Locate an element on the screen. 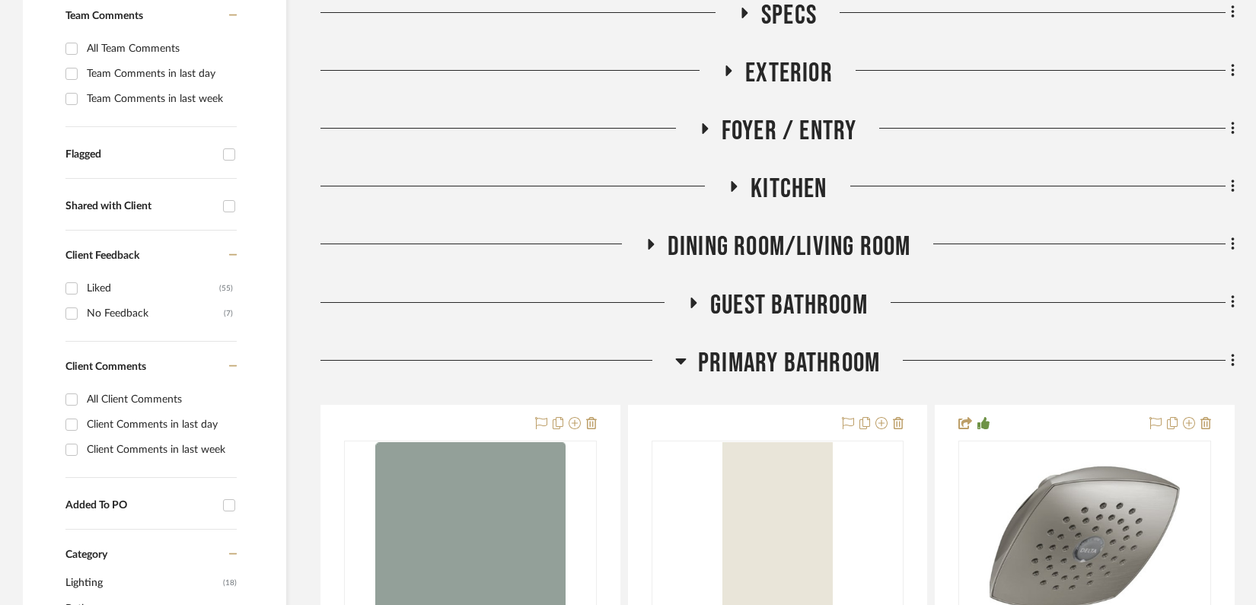  div: Flagged is located at coordinates (140, 155).